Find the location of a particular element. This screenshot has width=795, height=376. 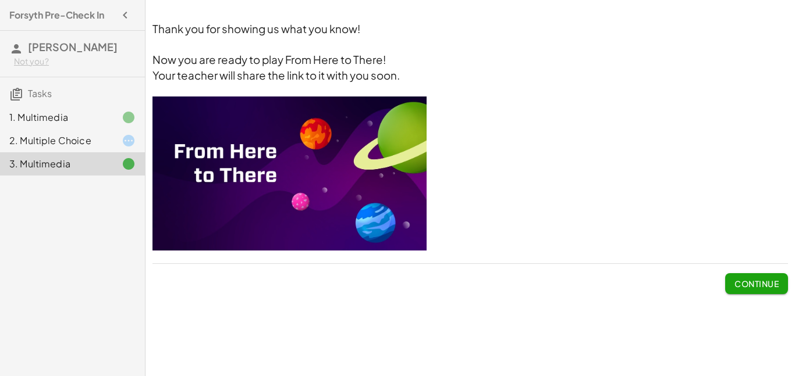

i: Task started. is located at coordinates (129, 141).